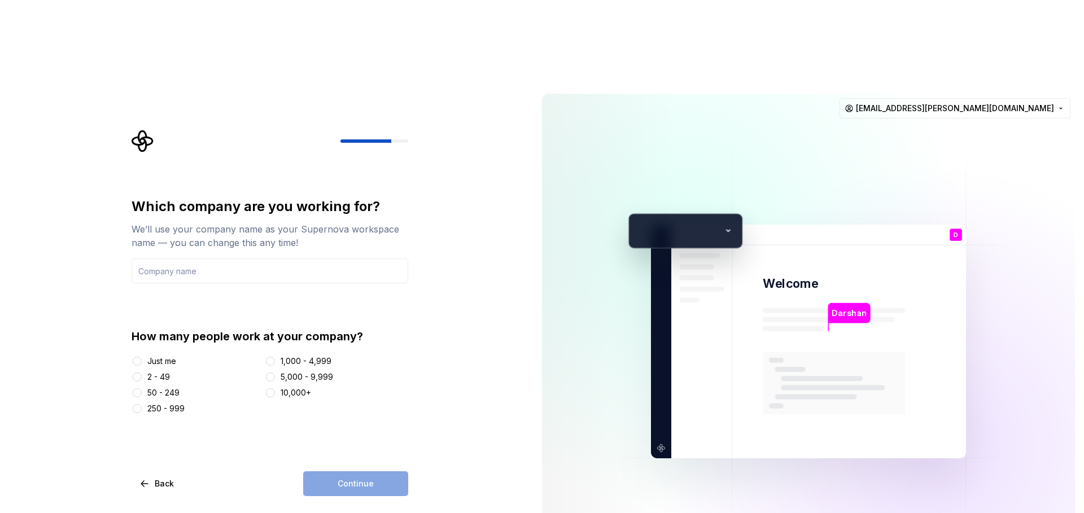 This screenshot has width=1084, height=513. What do you see at coordinates (166, 409) in the screenshot?
I see `div: 250 - 999` at bounding box center [166, 409].